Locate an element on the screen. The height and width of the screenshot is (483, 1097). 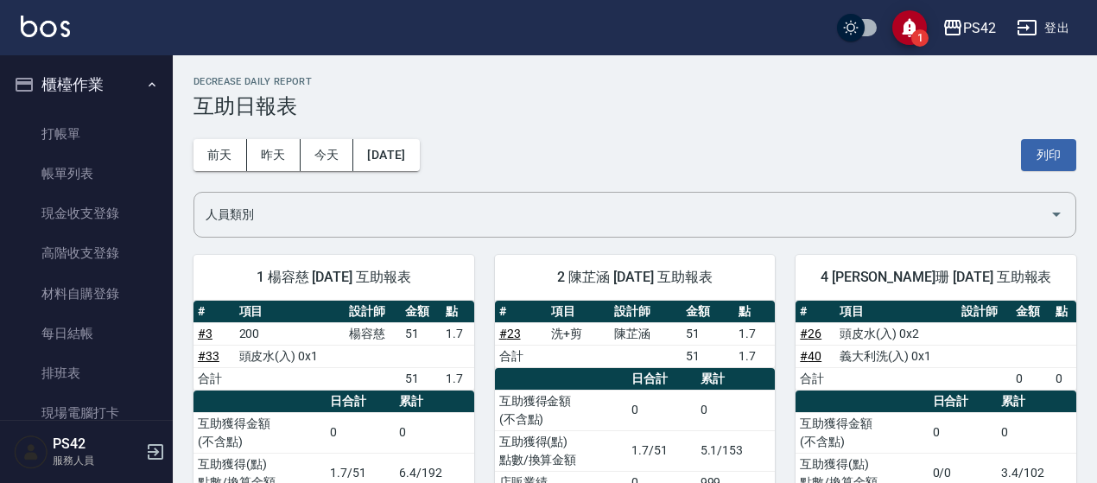
a: 高階收支登錄 is located at coordinates (86, 253).